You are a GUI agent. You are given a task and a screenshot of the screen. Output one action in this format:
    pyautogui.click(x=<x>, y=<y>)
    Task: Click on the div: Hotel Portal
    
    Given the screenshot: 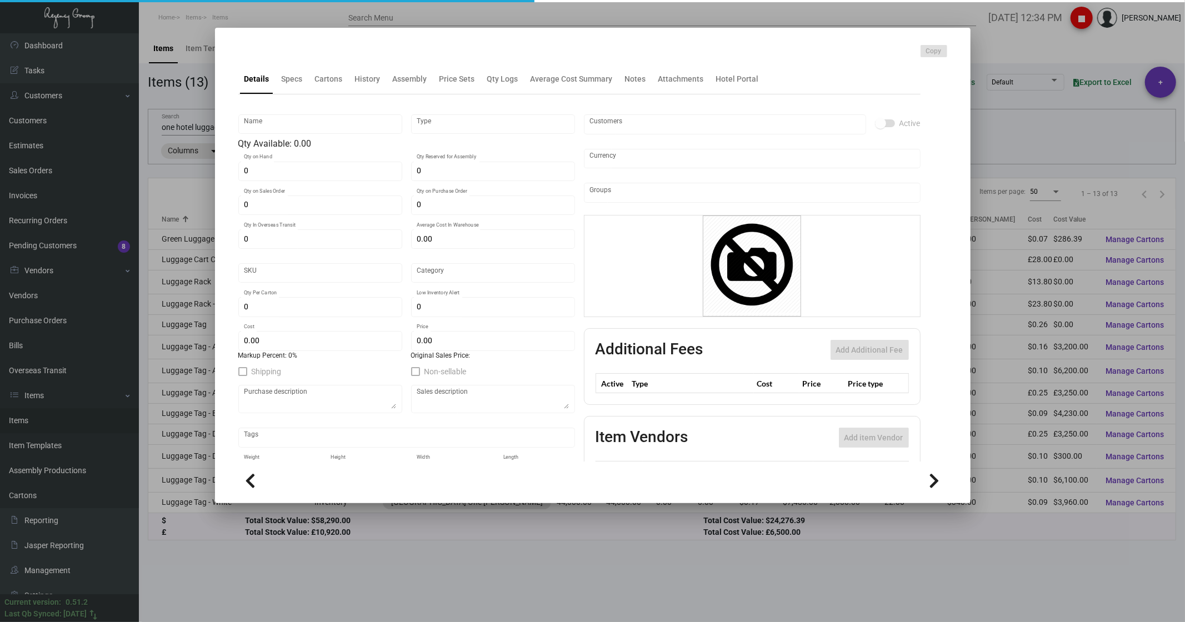 What is the action you would take?
    pyautogui.click(x=737, y=79)
    